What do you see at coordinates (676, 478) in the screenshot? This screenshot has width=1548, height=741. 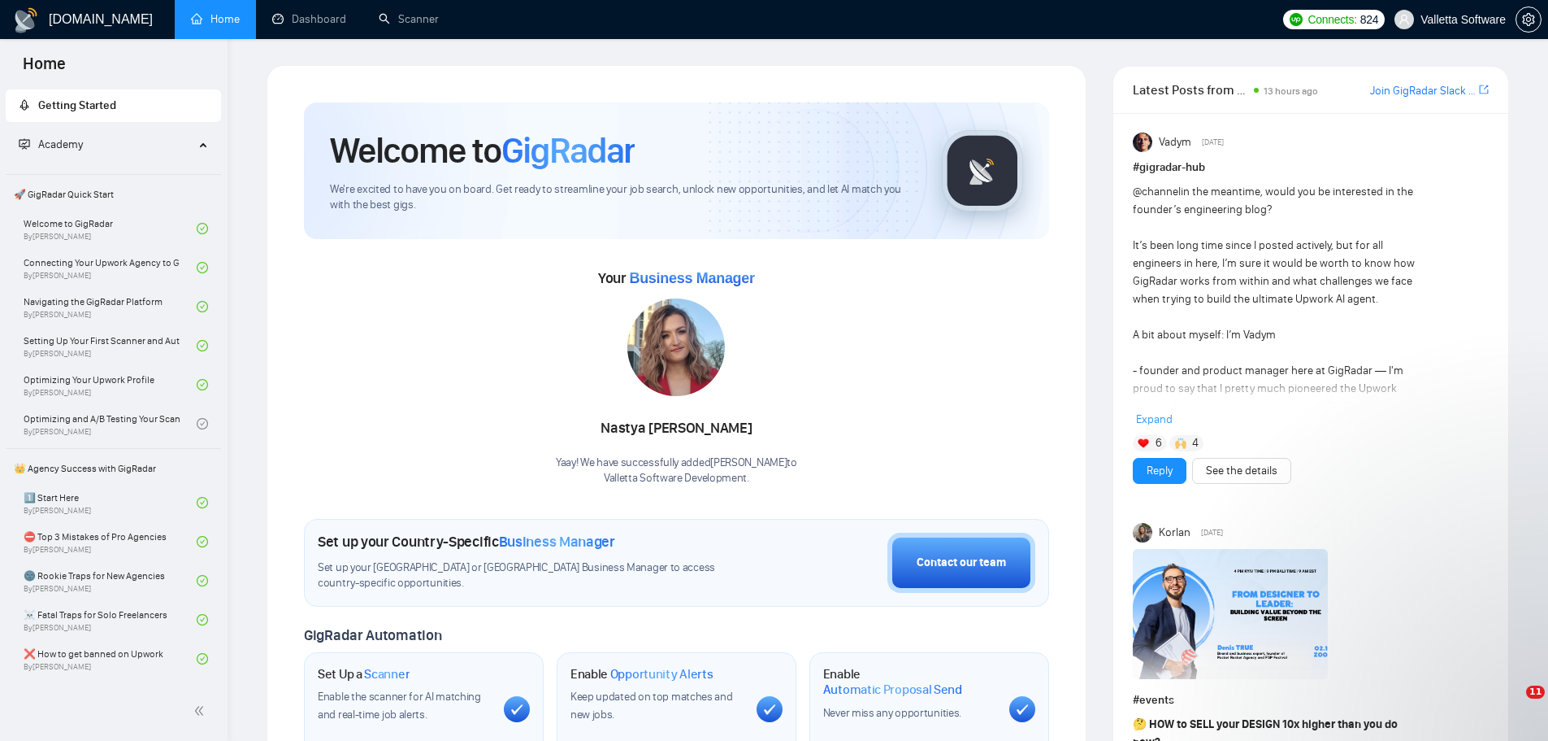 I see `p: Valletta Software Development .` at bounding box center [676, 478].